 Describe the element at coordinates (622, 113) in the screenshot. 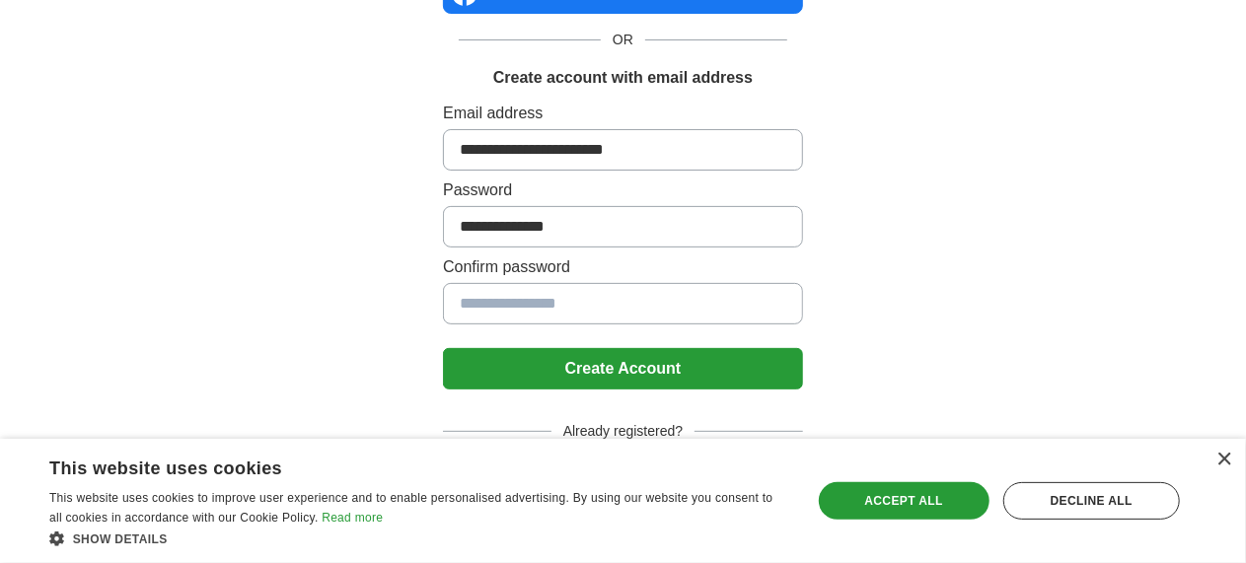

I see `label: Email address` at that location.